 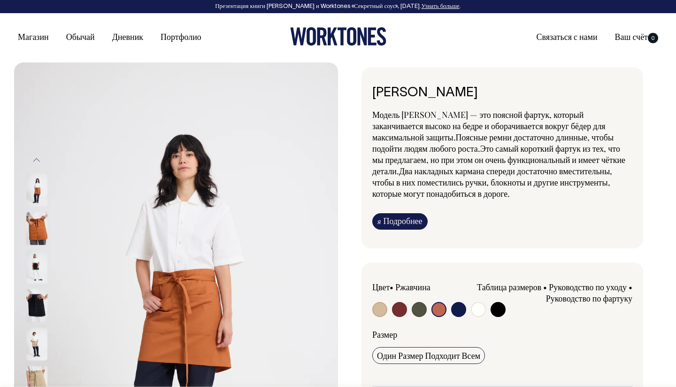 What do you see at coordinates (381, 287) in the screenshot?
I see `ya-tr-span: Цвет` at bounding box center [381, 287].